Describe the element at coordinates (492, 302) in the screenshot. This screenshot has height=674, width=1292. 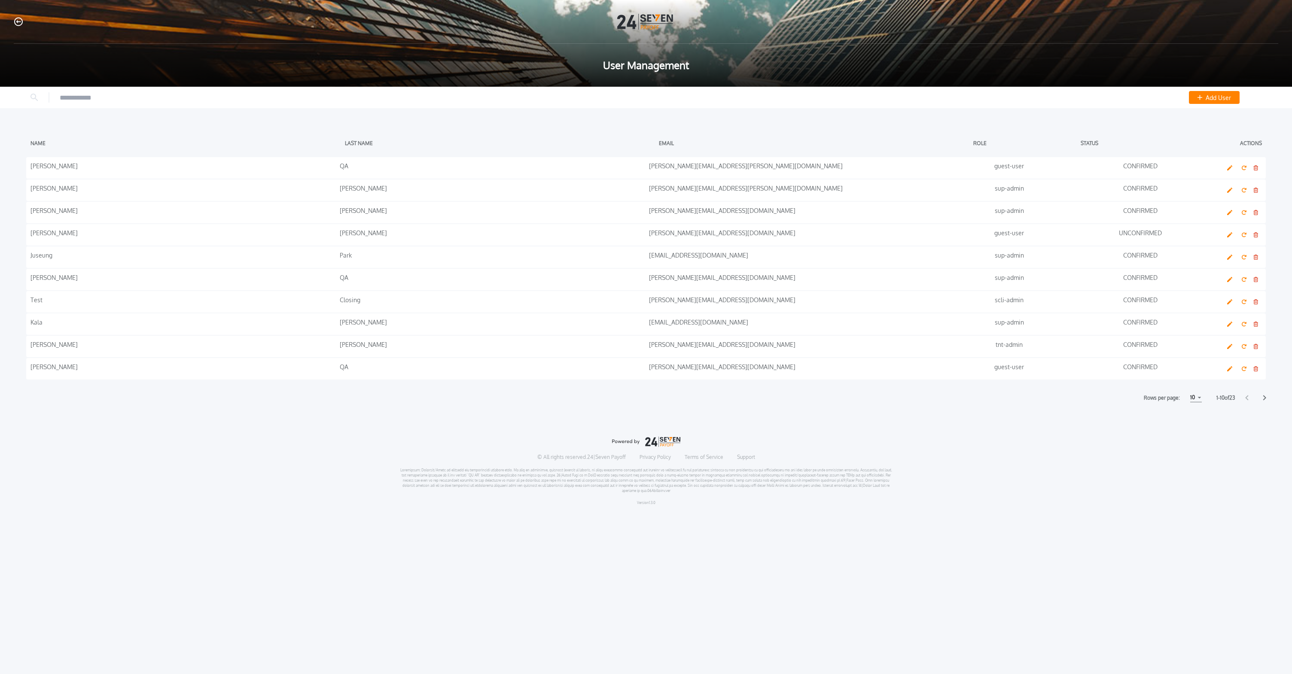
I see `div: Closing` at that location.